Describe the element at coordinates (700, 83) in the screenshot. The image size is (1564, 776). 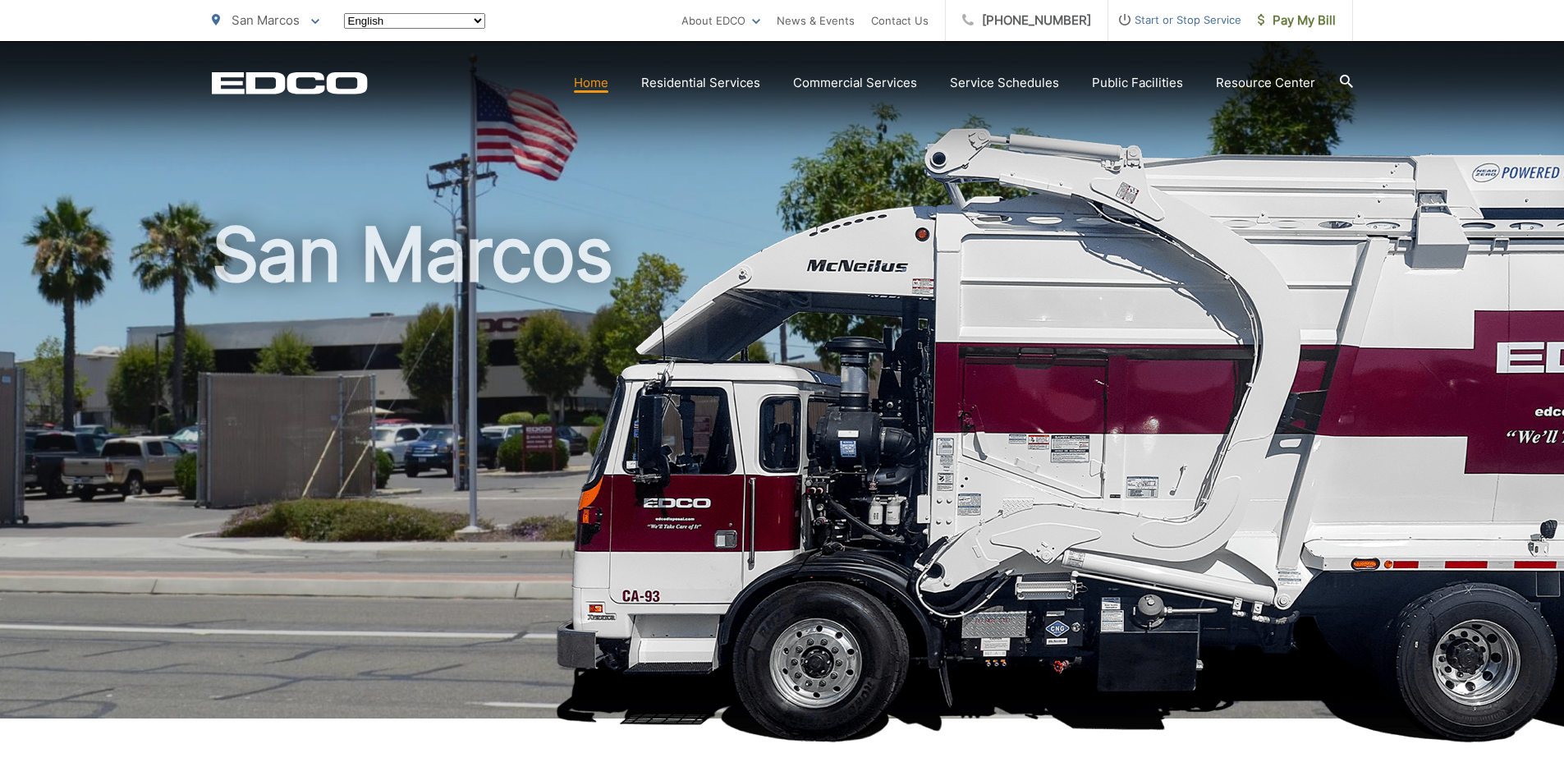
I see `a: Residential Services` at that location.